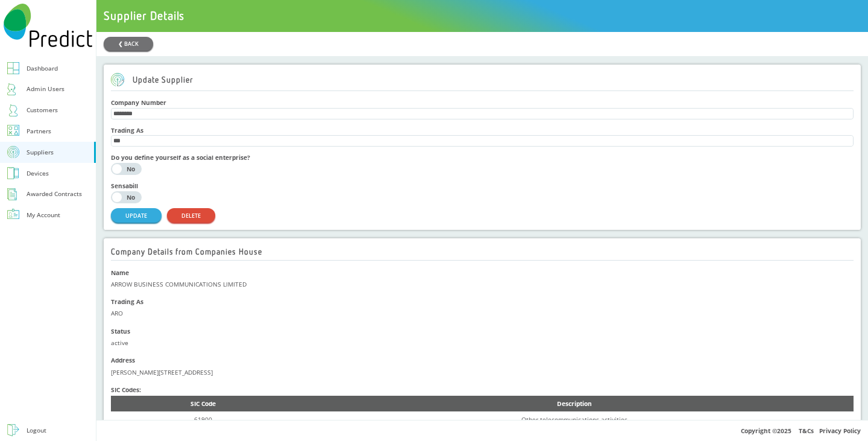 The width and height of the screenshot is (868, 441). I want to click on button: DELETE, so click(191, 215).